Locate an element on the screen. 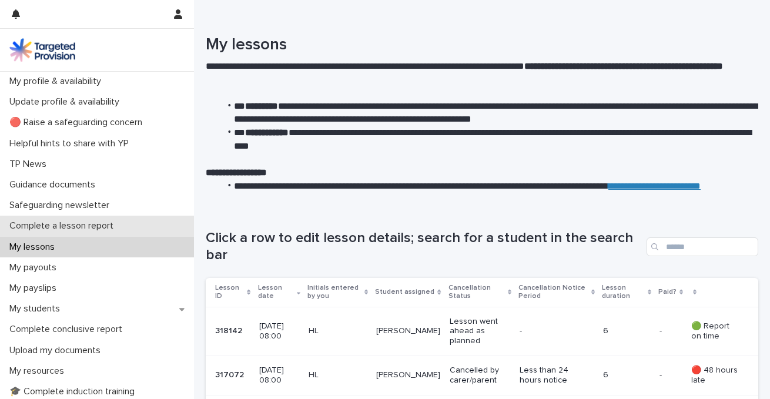  p: 🔴 Raise a safeguarding concern is located at coordinates (78, 122).